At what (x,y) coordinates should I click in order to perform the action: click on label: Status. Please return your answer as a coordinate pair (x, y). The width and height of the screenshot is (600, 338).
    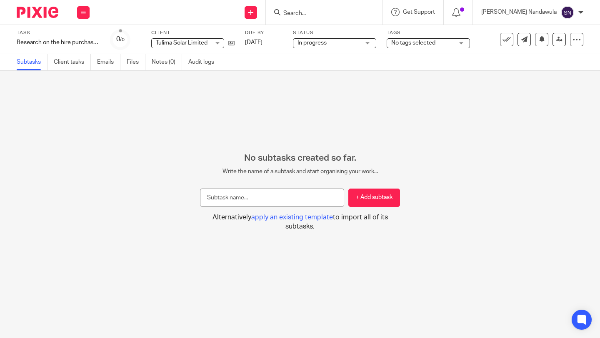
    Looking at the image, I should click on (335, 33).